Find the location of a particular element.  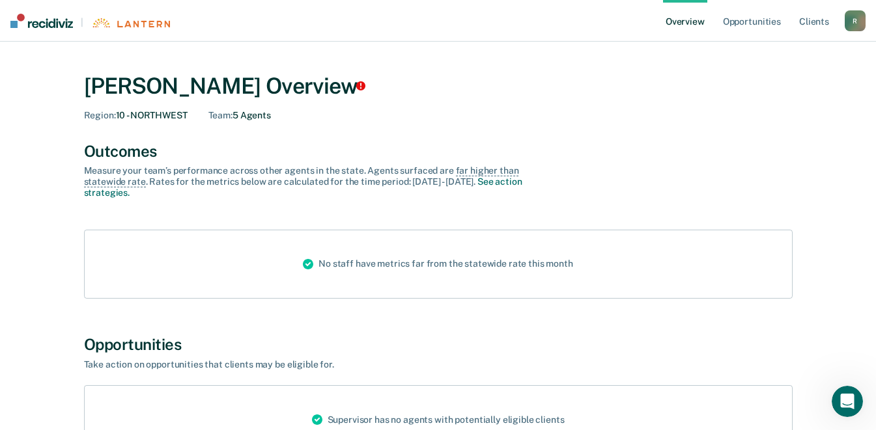

div: Tooltip anchor is located at coordinates (361, 86).